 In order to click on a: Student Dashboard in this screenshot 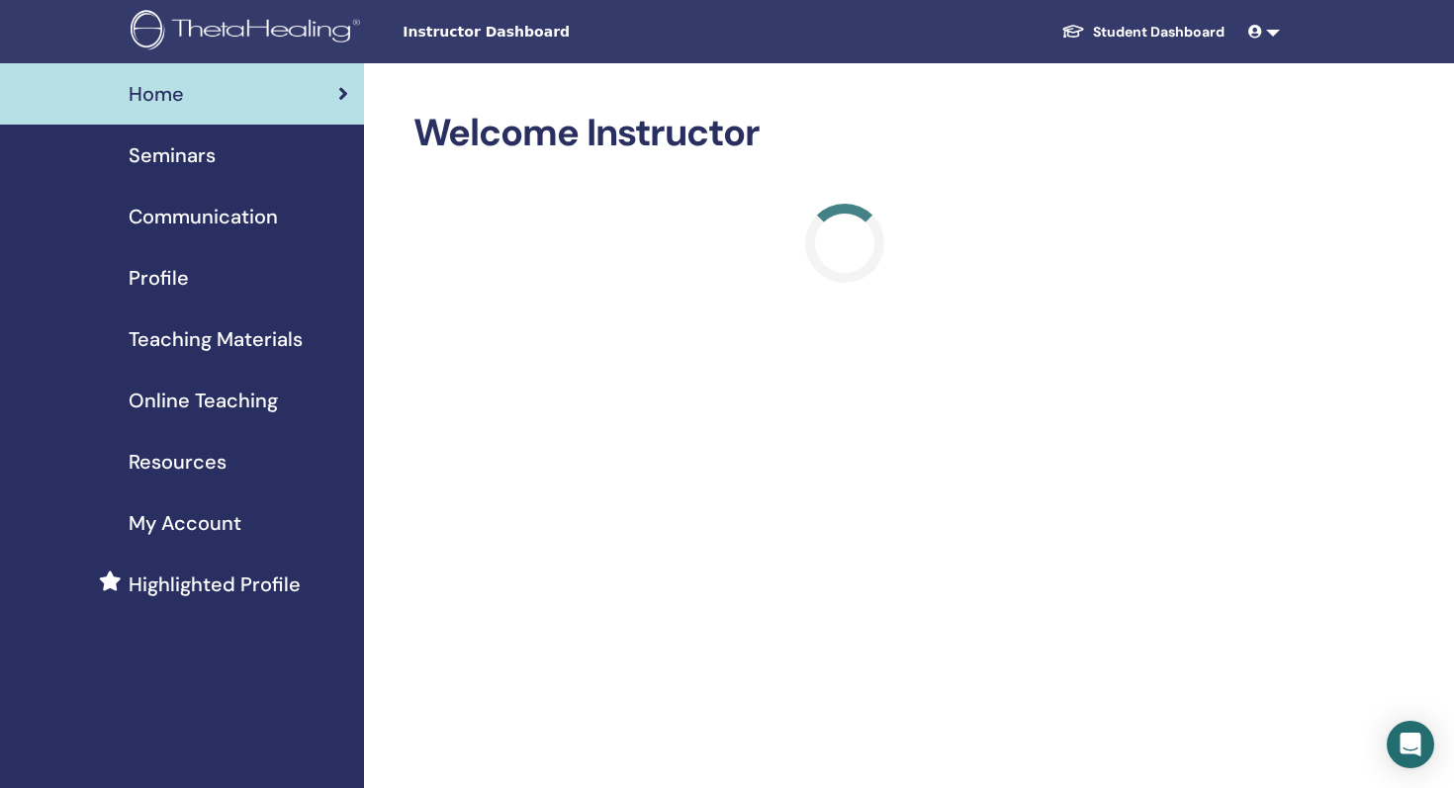, I will do `click(1143, 32)`.